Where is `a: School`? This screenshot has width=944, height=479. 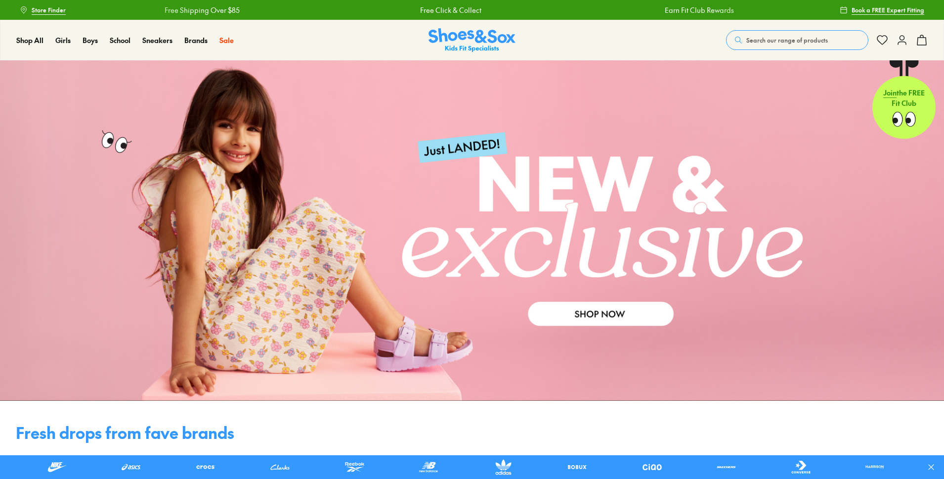 a: School is located at coordinates (120, 40).